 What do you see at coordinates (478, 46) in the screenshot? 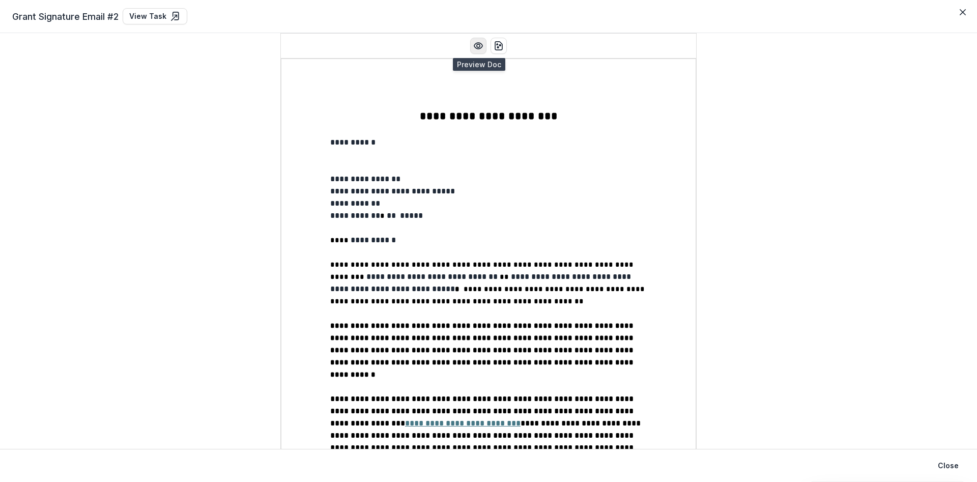
I see `button: Preview preview-doc.pdf` at bounding box center [478, 46].